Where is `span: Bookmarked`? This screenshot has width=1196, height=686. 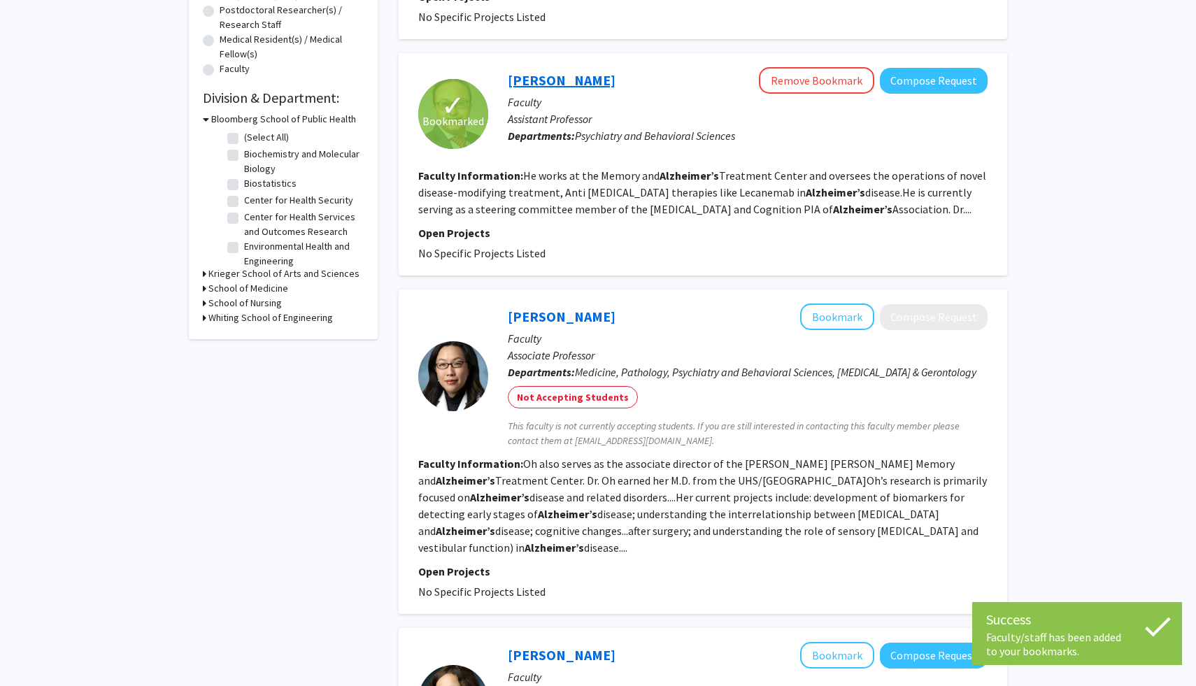
span: Bookmarked is located at coordinates (453, 121).